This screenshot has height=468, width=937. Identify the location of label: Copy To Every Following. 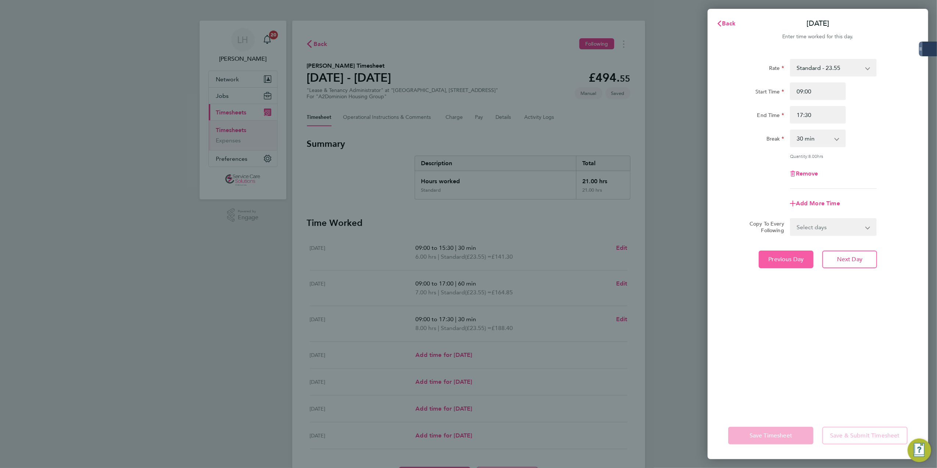
(764, 227).